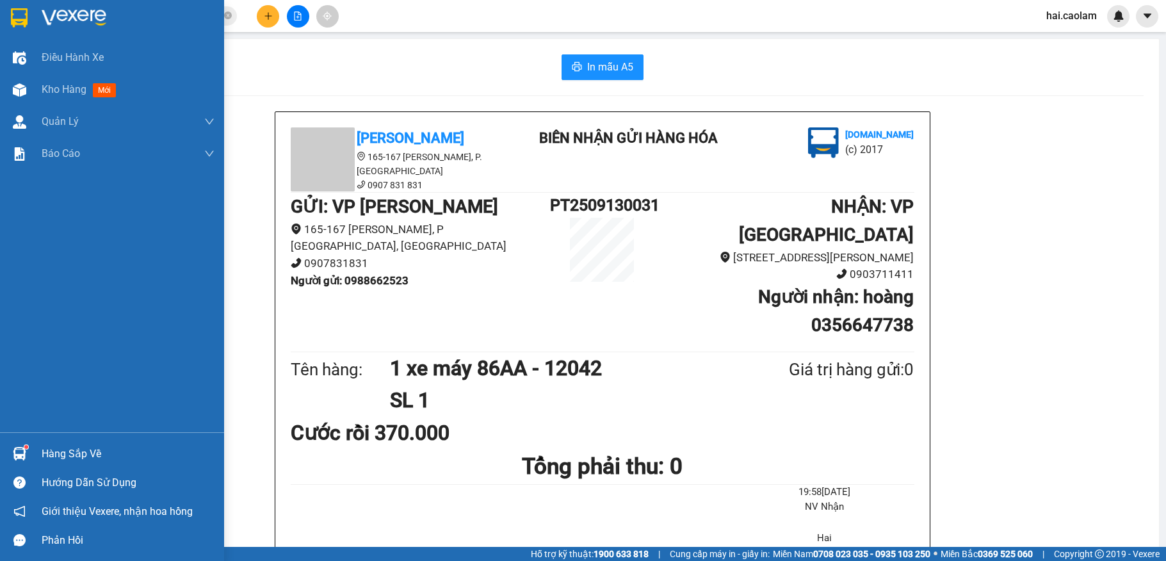  I want to click on strong: 0708 023 035 - 0935 103 250, so click(871, 554).